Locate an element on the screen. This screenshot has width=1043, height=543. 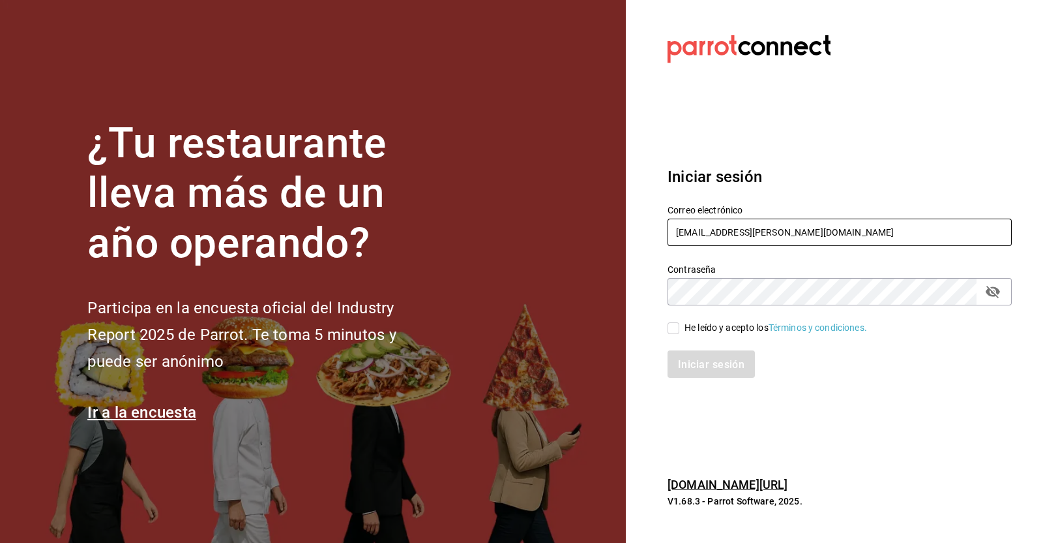
font: Correo electrónico is located at coordinates (705, 209).